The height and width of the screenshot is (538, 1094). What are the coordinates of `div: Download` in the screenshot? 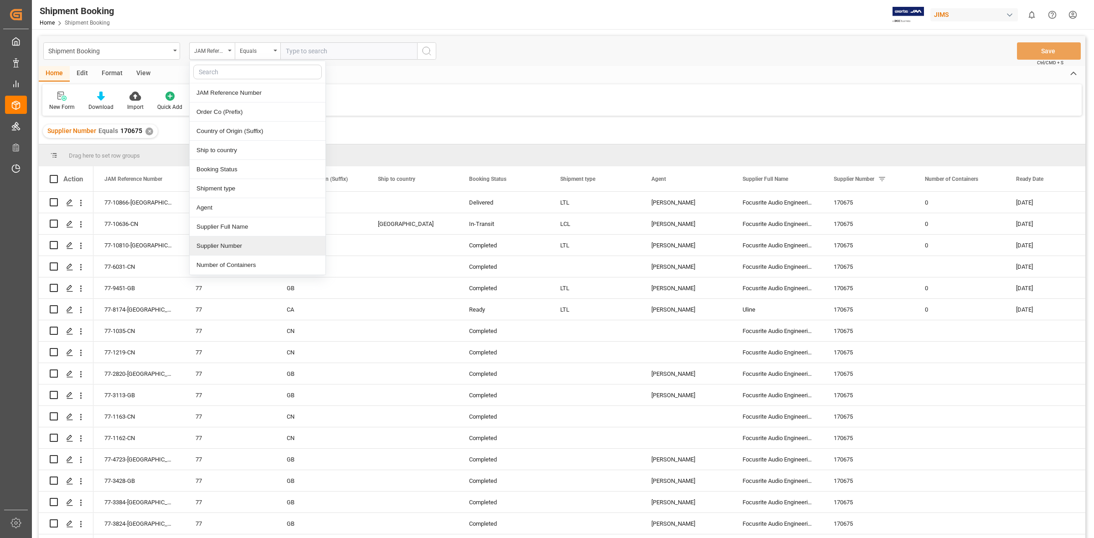 It's located at (101, 107).